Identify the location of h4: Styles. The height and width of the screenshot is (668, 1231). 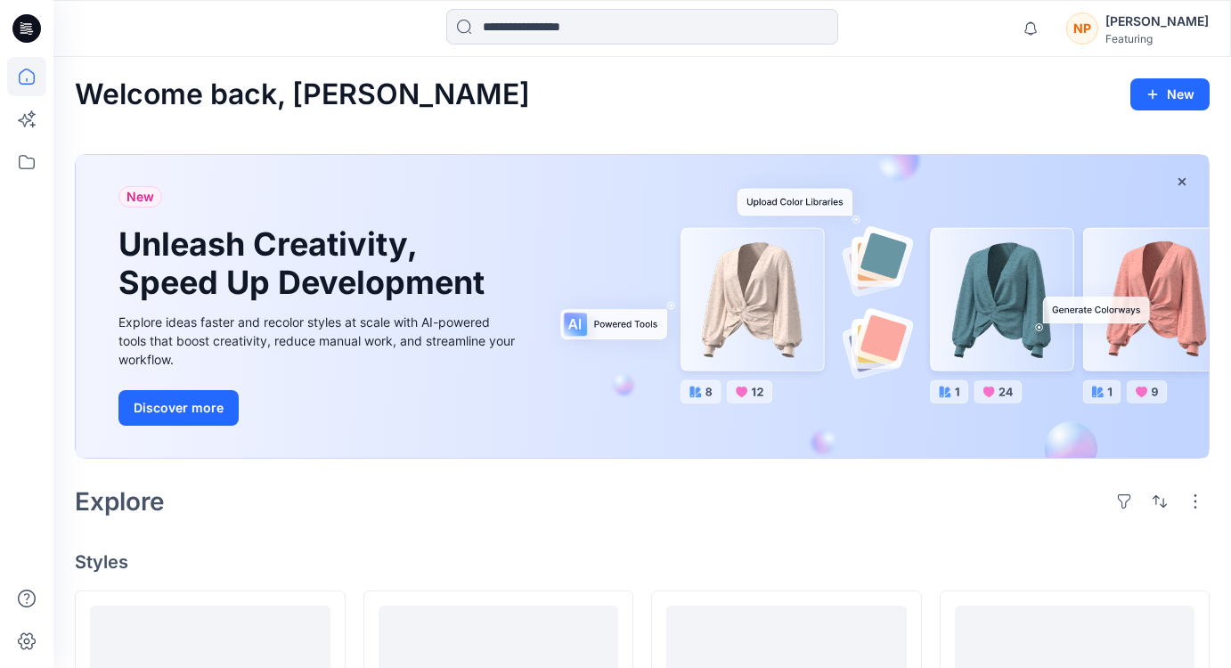
(642, 562).